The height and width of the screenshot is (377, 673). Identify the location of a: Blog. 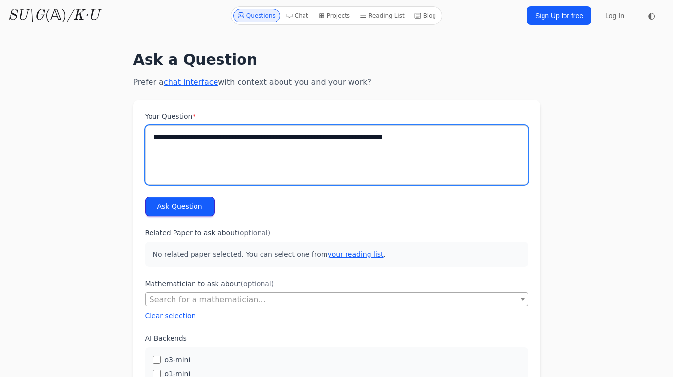
(425, 16).